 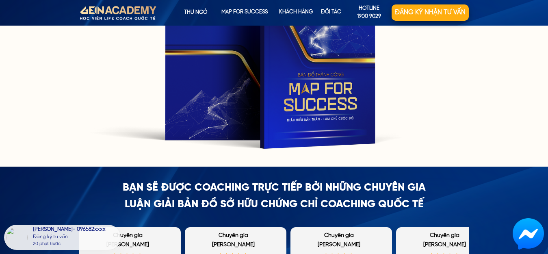 What do you see at coordinates (369, 13) in the screenshot?
I see `p: hotline 1900 9029` at bounding box center [369, 13].